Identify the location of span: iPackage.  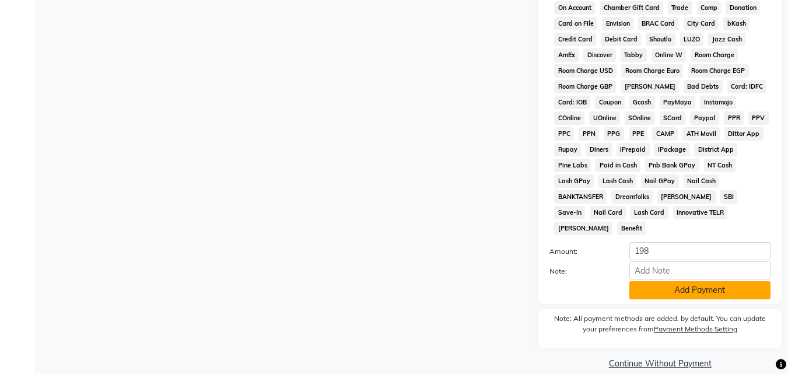
(672, 149).